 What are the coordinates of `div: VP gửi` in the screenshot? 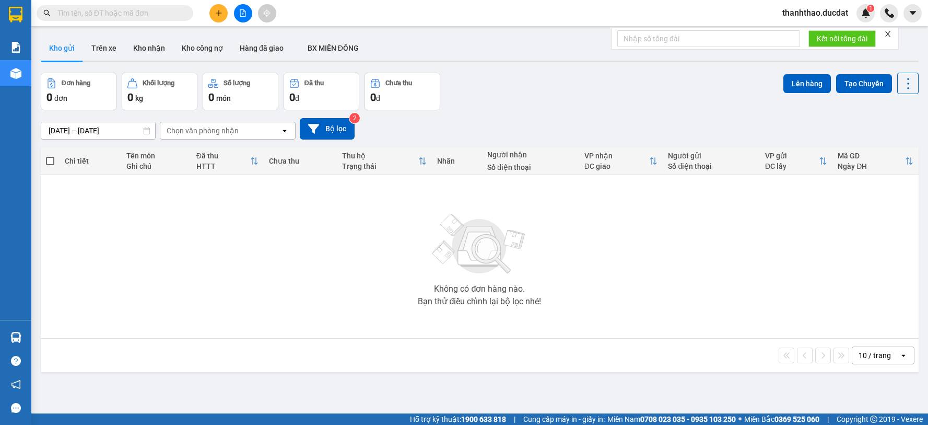 It's located at (792, 156).